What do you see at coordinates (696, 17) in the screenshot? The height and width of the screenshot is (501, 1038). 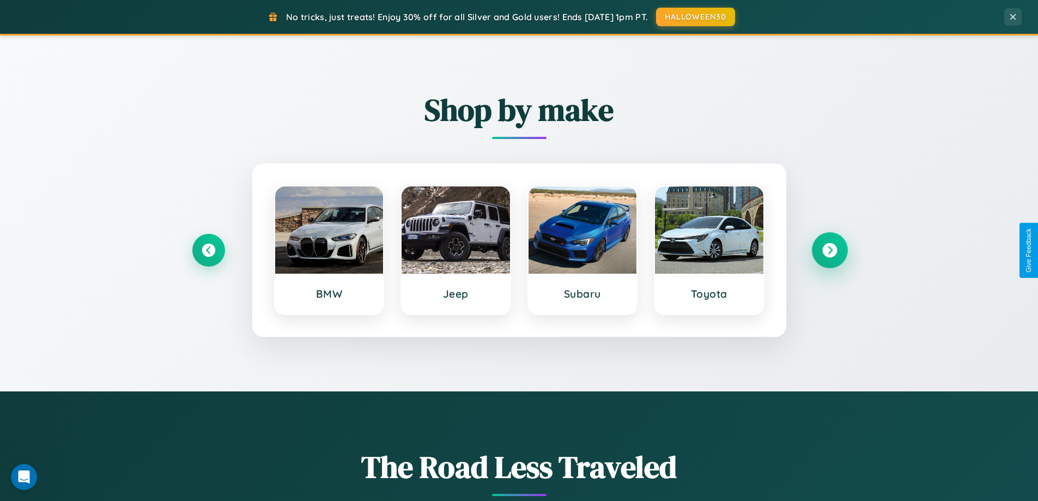 I see `button: HALLOWEEN30` at bounding box center [696, 17].